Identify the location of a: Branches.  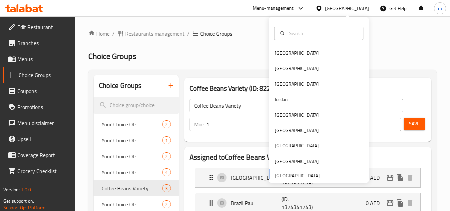
(39, 43).